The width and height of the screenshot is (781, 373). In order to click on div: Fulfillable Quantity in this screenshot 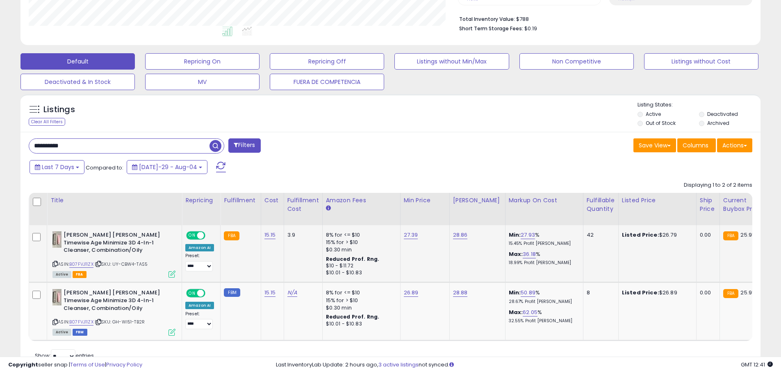, I will do `click(601, 205)`.